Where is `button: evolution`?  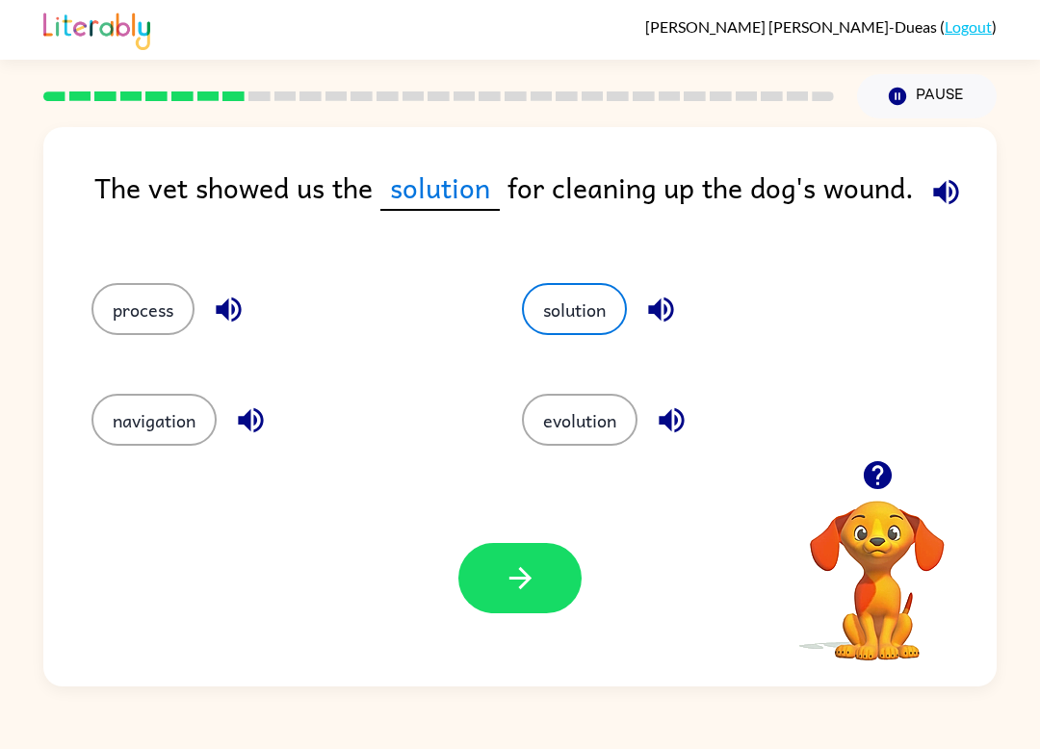
button: evolution is located at coordinates (580, 420).